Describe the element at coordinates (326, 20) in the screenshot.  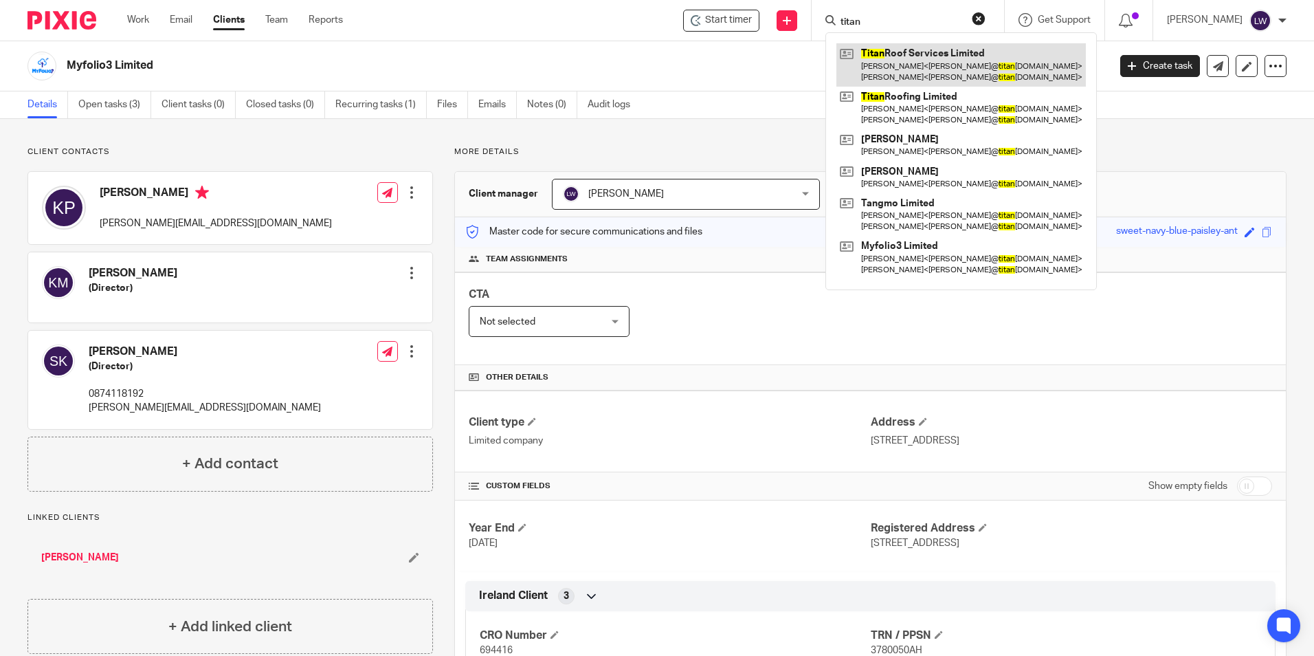
I see `a: Reports` at that location.